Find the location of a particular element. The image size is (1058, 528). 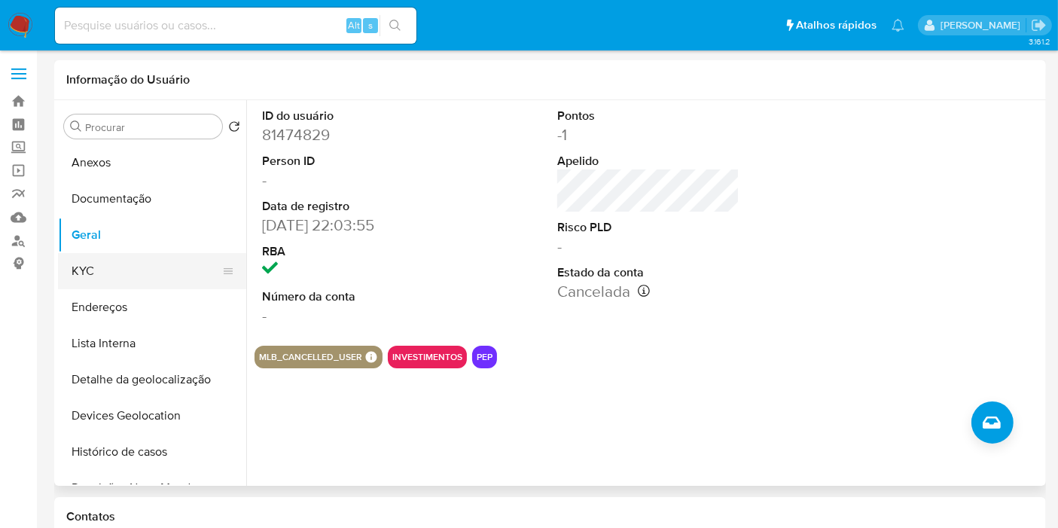

dd: -1 is located at coordinates (648, 135).